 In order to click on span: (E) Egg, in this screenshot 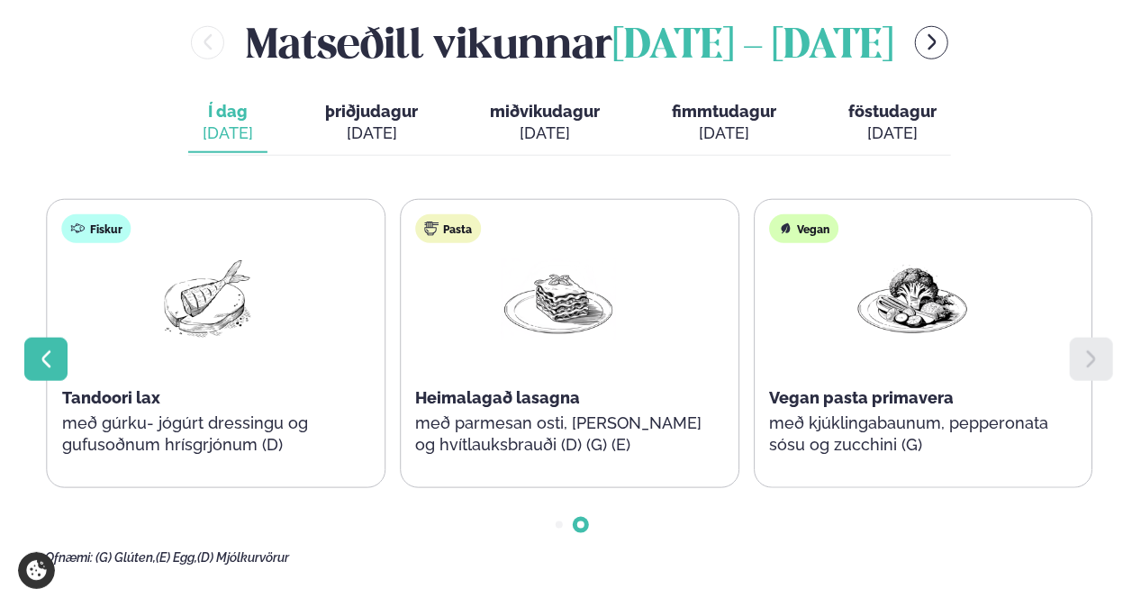, I will do `click(176, 557)`.